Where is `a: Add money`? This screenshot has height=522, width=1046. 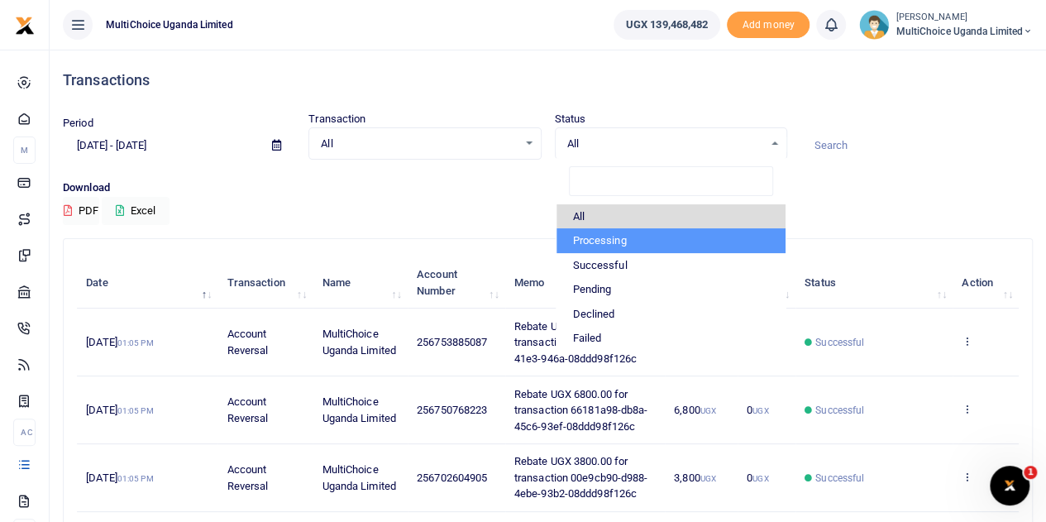
a: Add money is located at coordinates (768, 23).